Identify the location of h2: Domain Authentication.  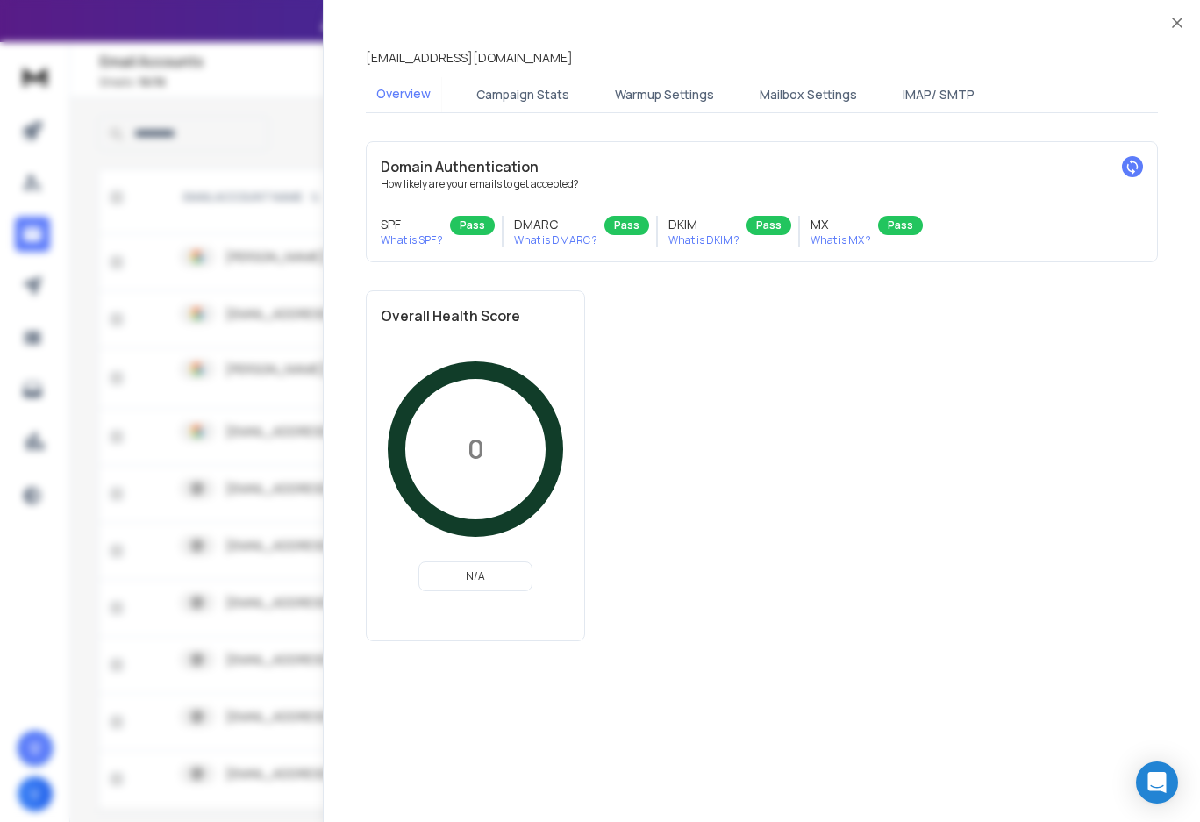
(761, 167).